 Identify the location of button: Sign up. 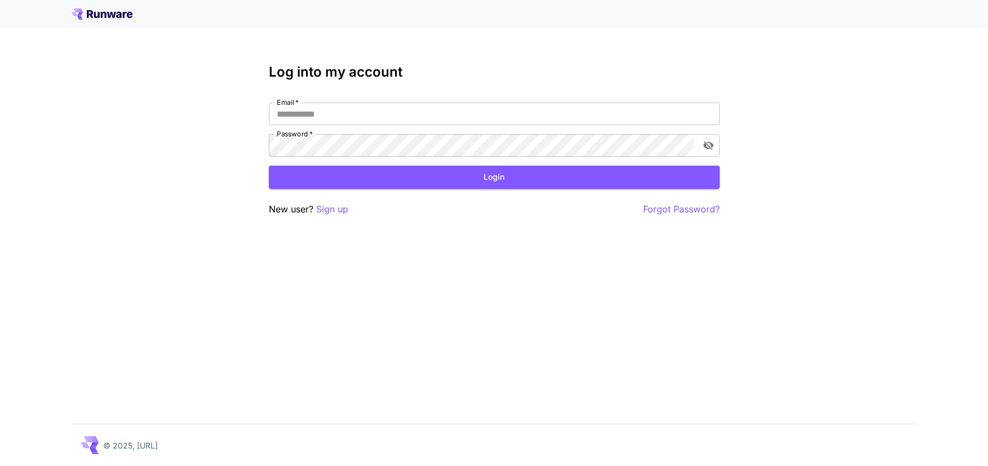
(332, 209).